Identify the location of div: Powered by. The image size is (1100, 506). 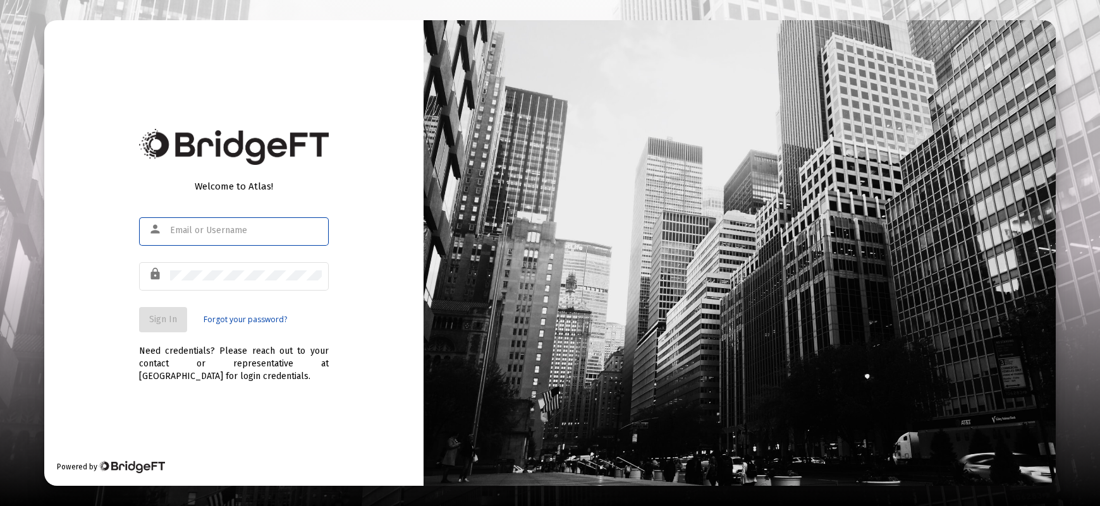
(111, 467).